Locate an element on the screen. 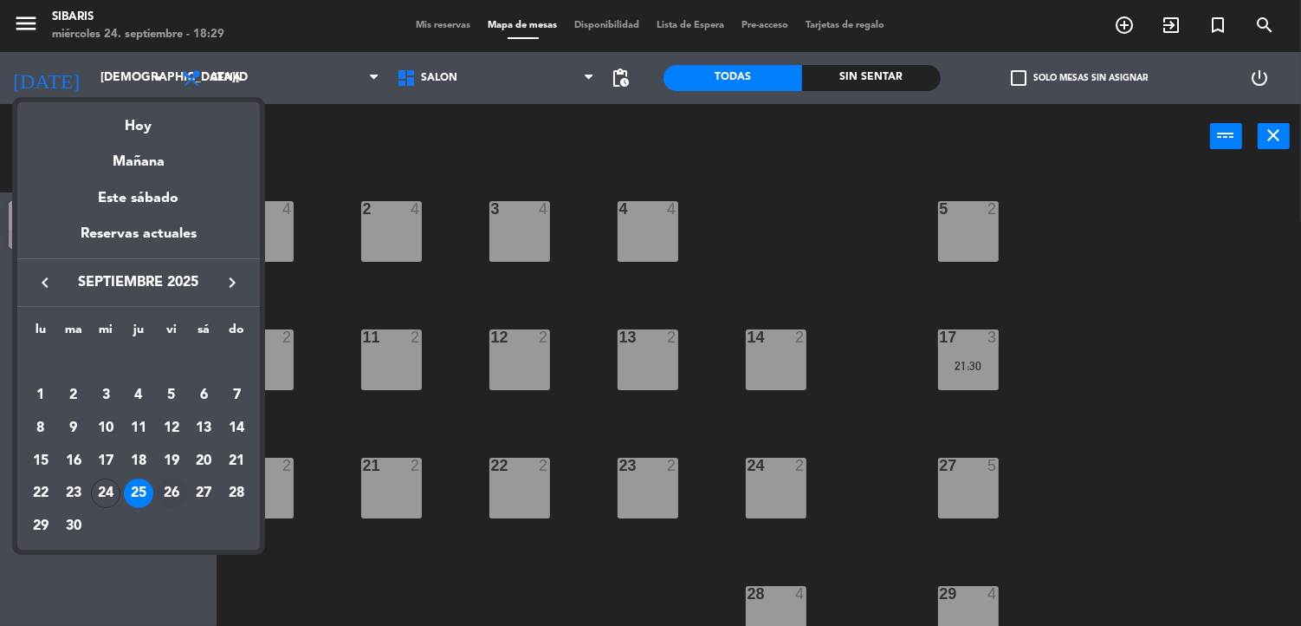 This screenshot has width=1301, height=626. td: 9 de septiembre de 2025 is located at coordinates (74, 428).